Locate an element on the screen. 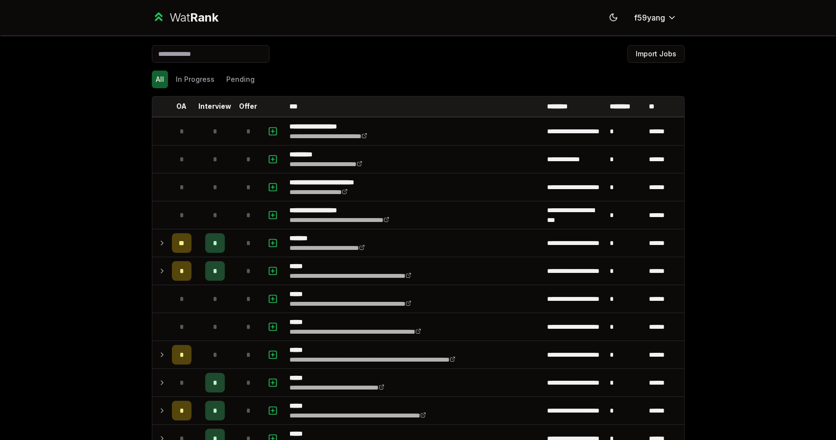 The width and height of the screenshot is (836, 440). p: Interview is located at coordinates (215, 106).